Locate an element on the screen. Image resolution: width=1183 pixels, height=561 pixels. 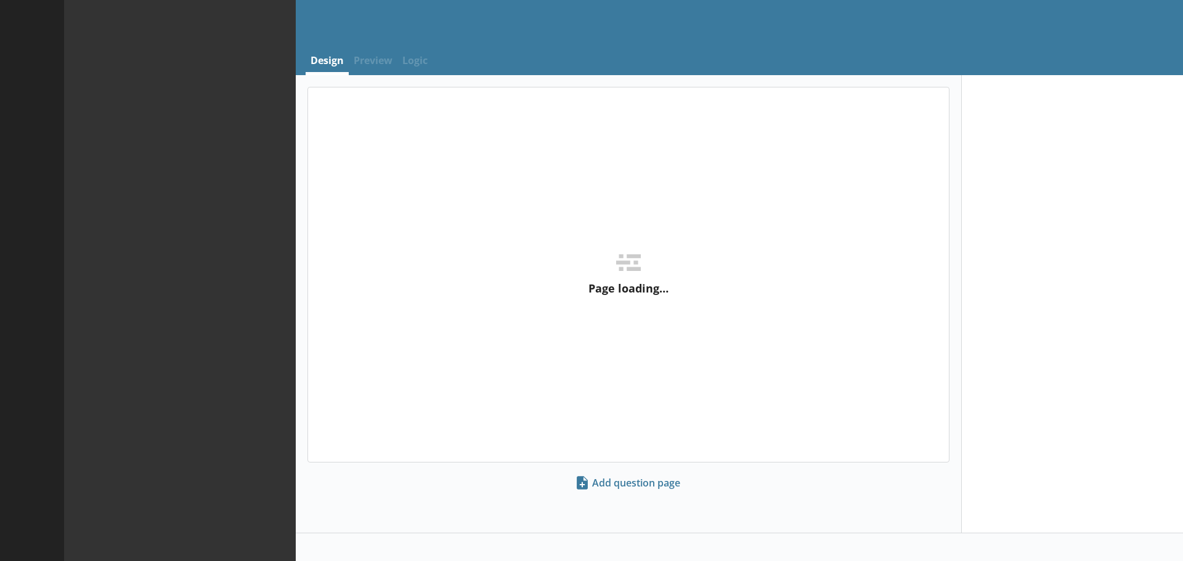
span: Add question page is located at coordinates (629, 483).